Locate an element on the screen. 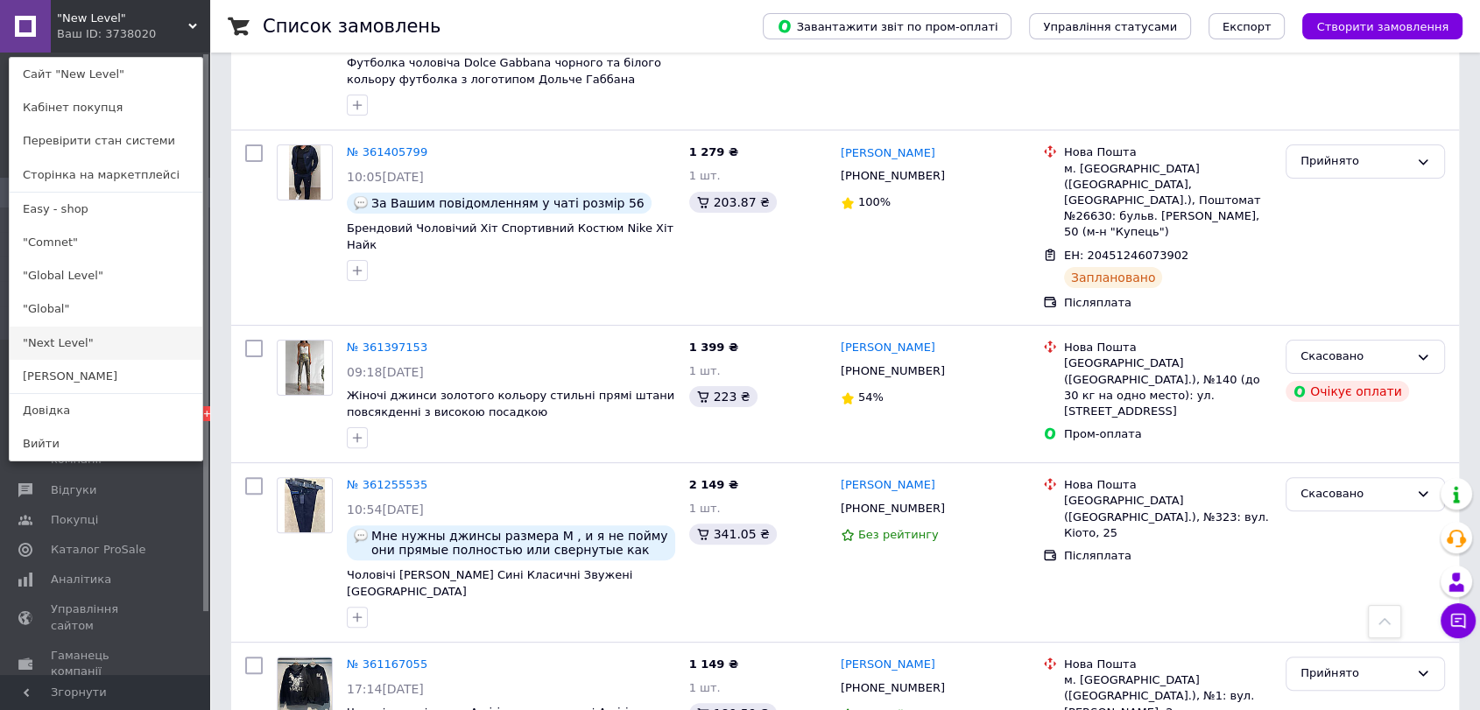  div: Заплановано is located at coordinates (1113, 278).